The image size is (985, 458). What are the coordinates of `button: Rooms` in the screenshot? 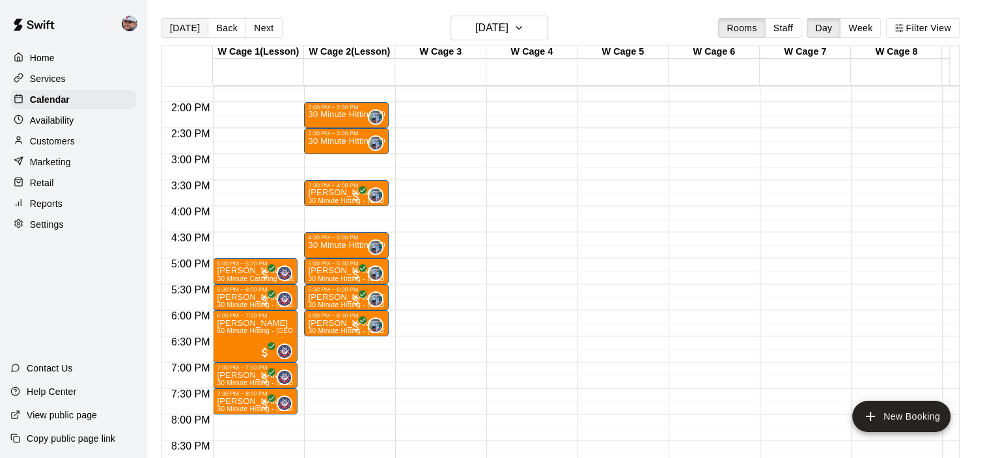 It's located at (741, 28).